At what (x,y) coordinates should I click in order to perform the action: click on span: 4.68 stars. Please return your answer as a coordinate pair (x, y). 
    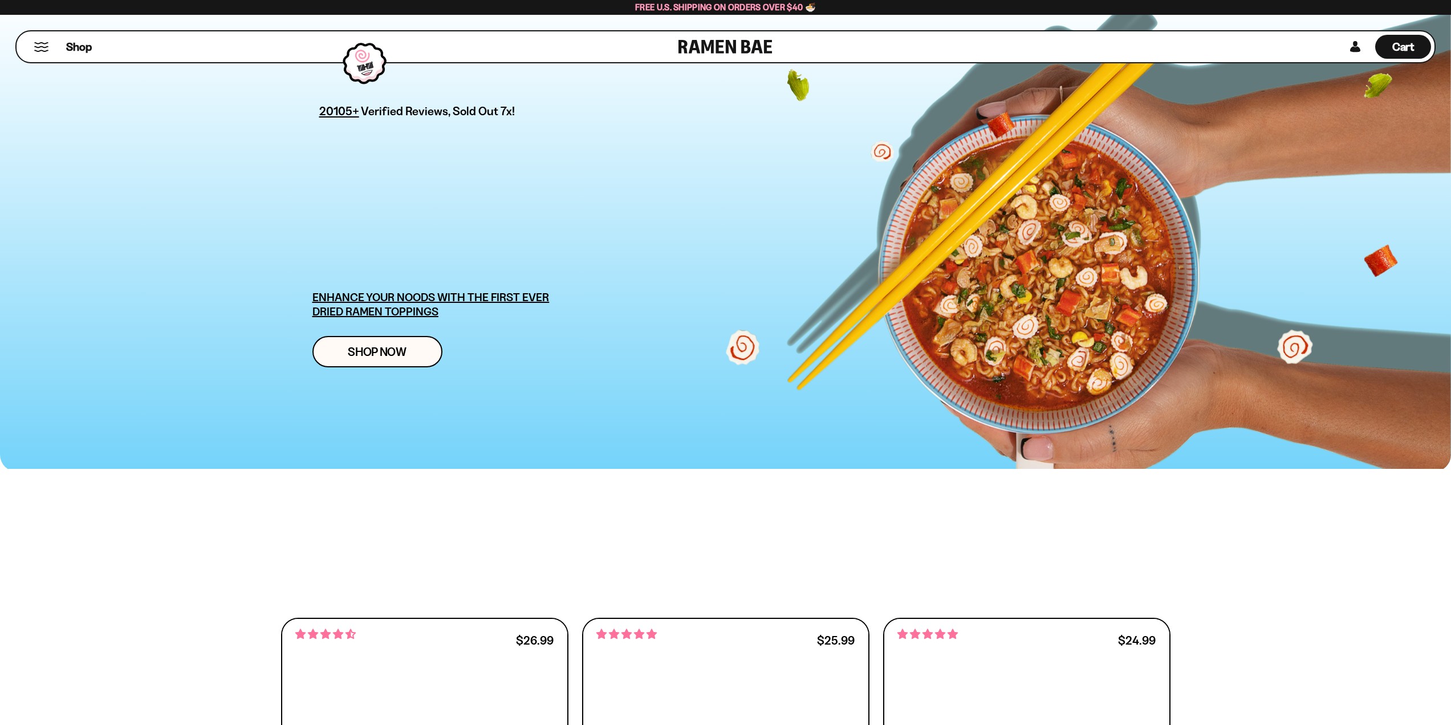
    Looking at the image, I should click on (326, 634).